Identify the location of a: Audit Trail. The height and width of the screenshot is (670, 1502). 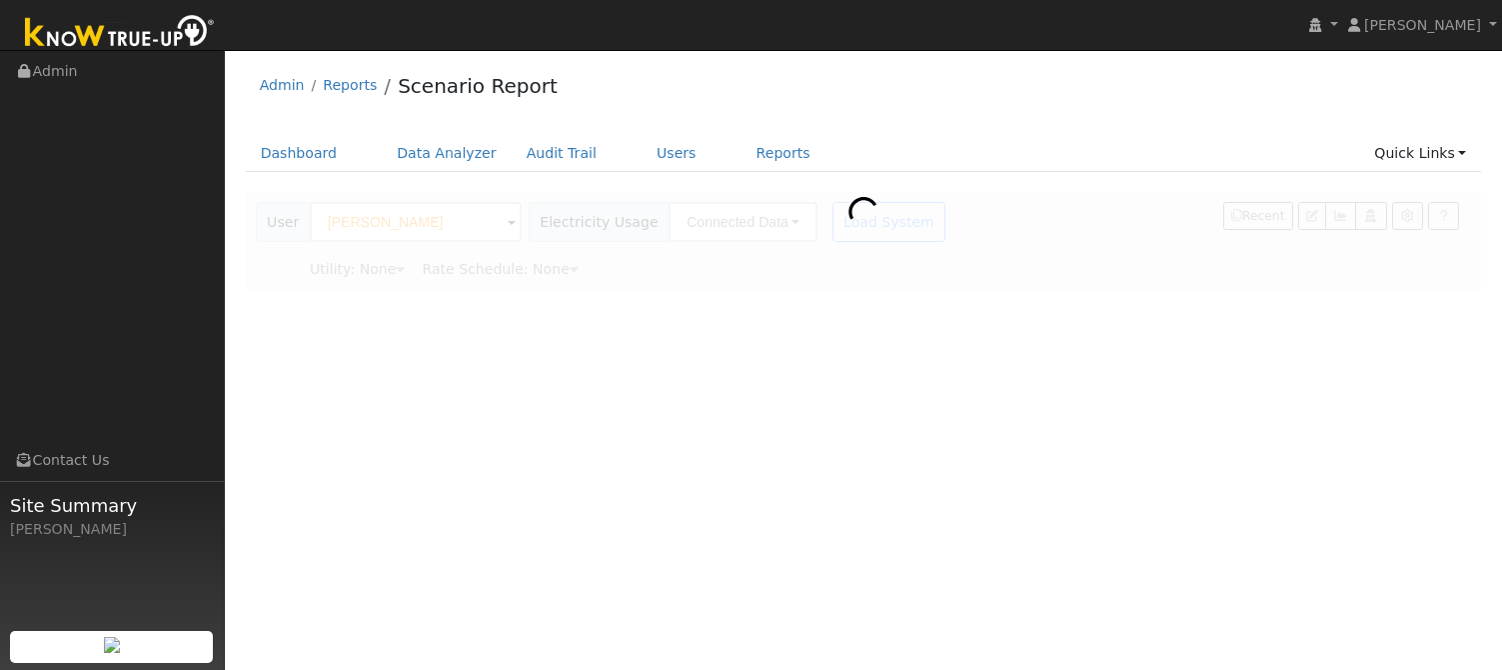
(562, 153).